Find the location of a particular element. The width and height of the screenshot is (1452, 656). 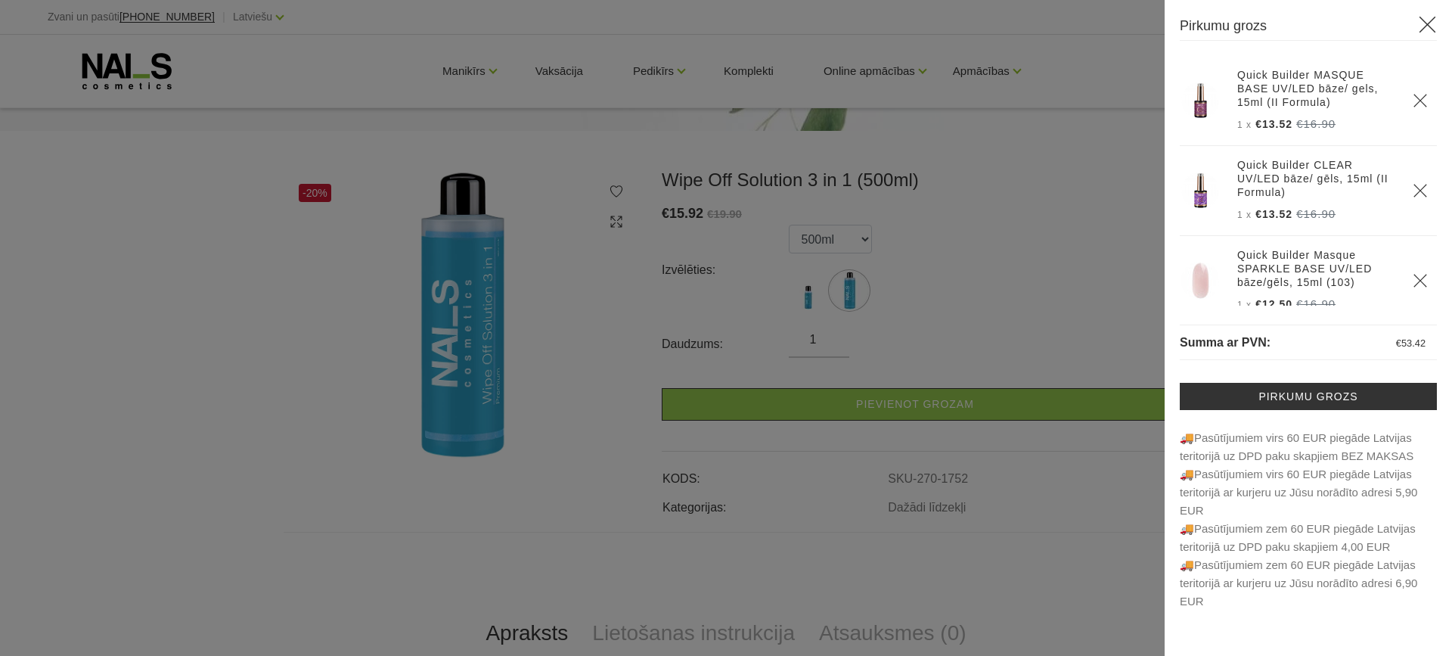

a: Quick Builder Masque SPARKLE BASE UV/LED bāze/gēls, 15ml (103) is located at coordinates (1316, 268).